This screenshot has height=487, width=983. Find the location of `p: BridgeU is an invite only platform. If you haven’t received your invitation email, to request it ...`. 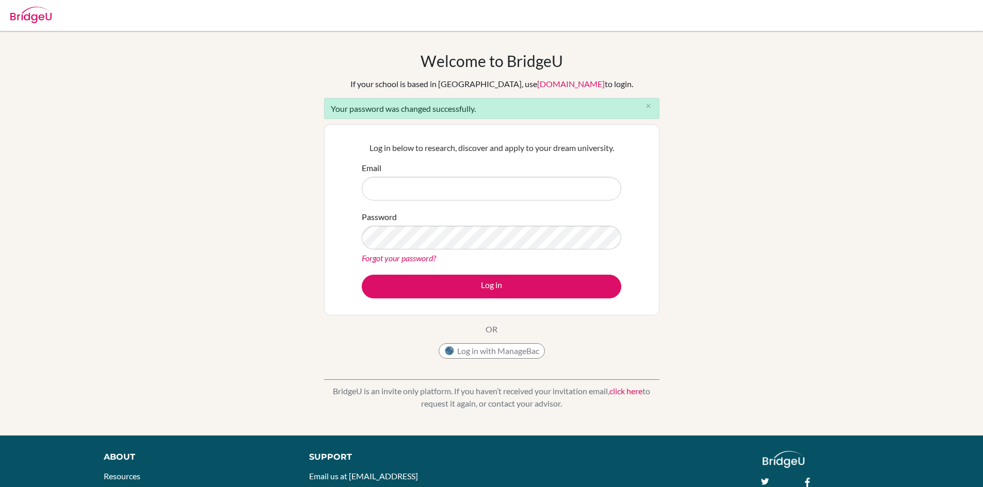

p: BridgeU is an invite only platform. If you haven’t received your invitation email, to request it ... is located at coordinates (492, 398).